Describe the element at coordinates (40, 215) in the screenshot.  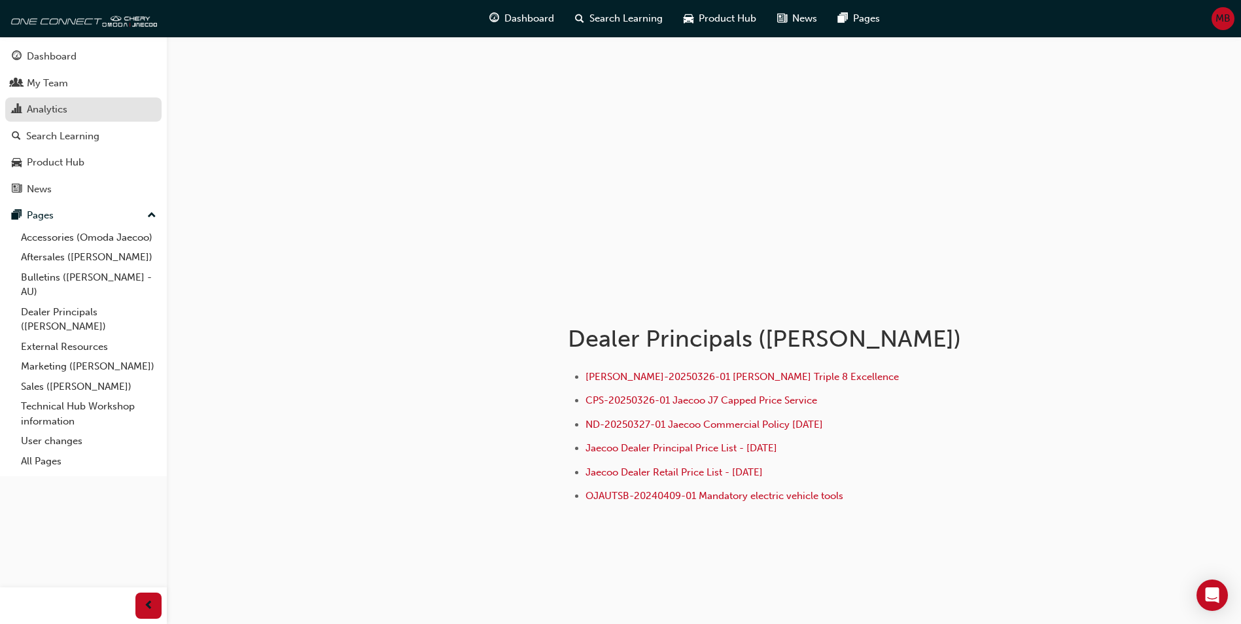
I see `div: Pages` at that location.